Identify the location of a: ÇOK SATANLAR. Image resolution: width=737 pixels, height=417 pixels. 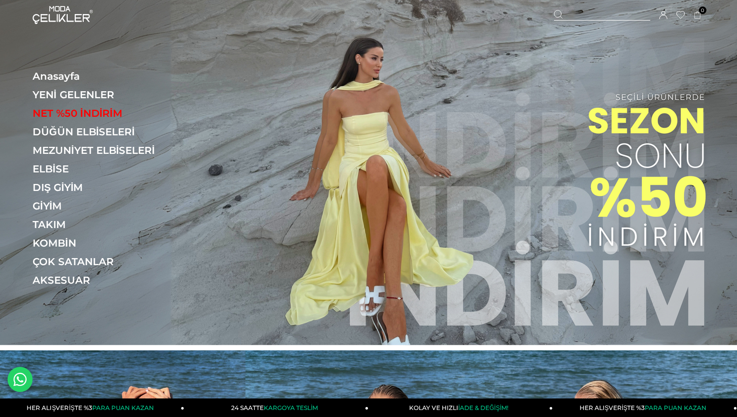
(101, 262).